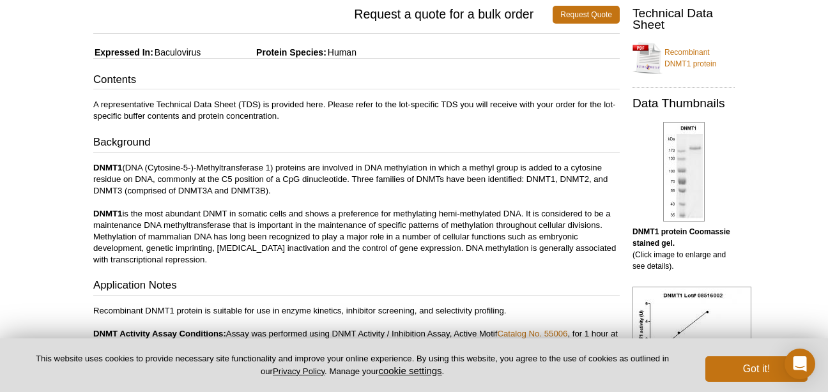  Describe the element at coordinates (357, 214) in the screenshot. I see `p: (DNA (Cytosine-5-)-Methyltransferase 1) proteins are involved in DNA methylation in which a methy...` at that location.